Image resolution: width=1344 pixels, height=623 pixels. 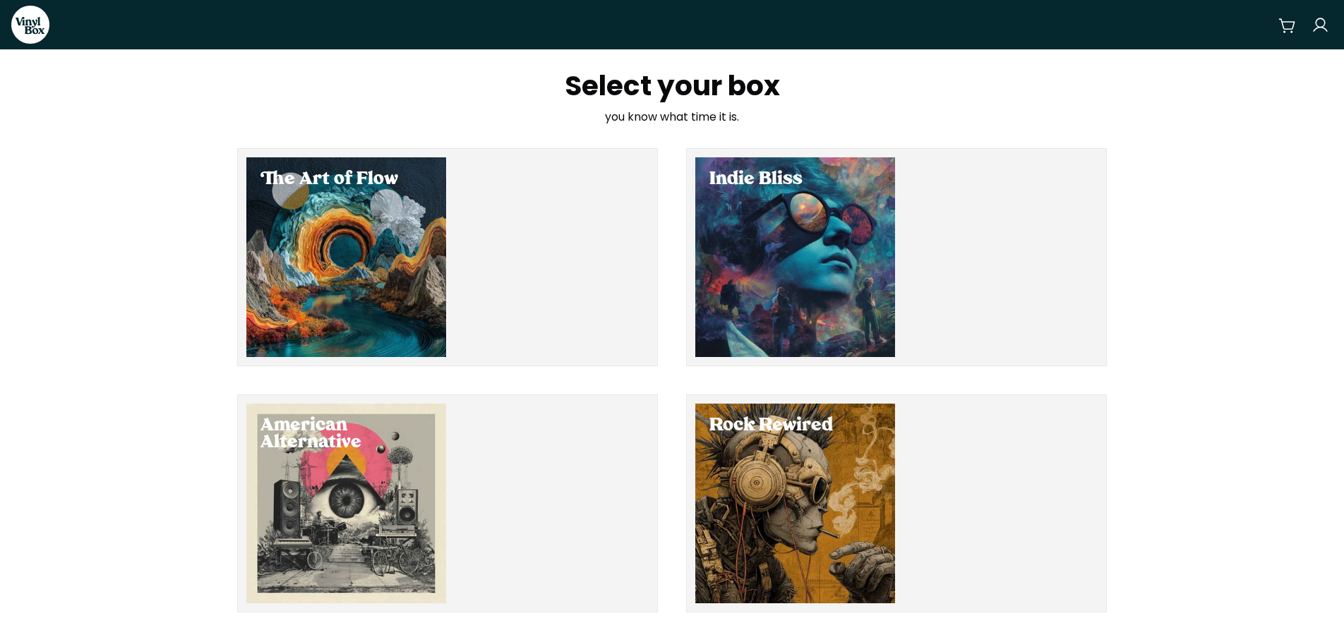 I want to click on h2: The Art of Flow, so click(x=346, y=180).